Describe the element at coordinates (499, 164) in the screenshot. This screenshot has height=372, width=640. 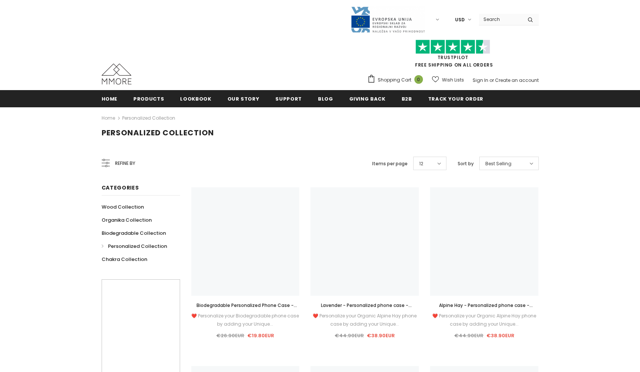
I see `span: Best Selling` at that location.